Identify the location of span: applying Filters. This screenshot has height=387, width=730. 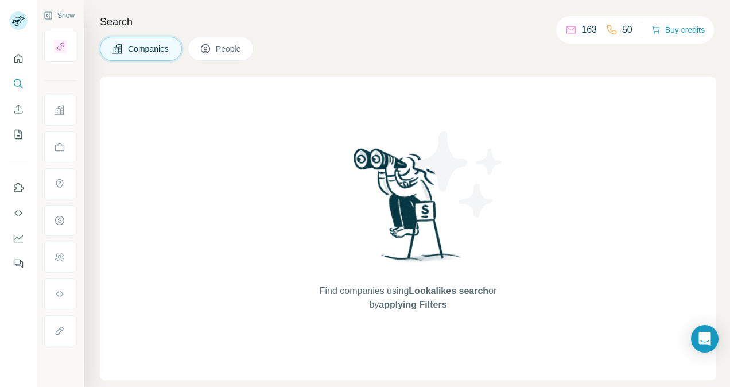
(413, 304).